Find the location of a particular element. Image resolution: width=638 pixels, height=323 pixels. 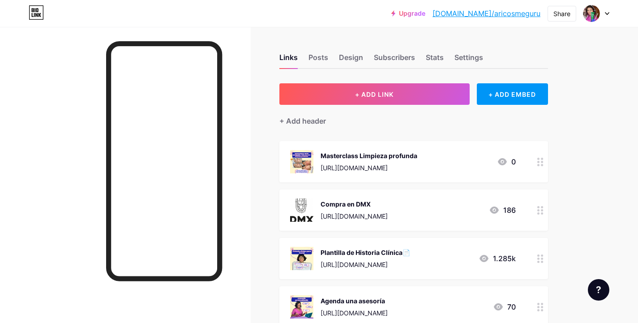

div: Masterclass Limpieza profunda is located at coordinates (369, 155).